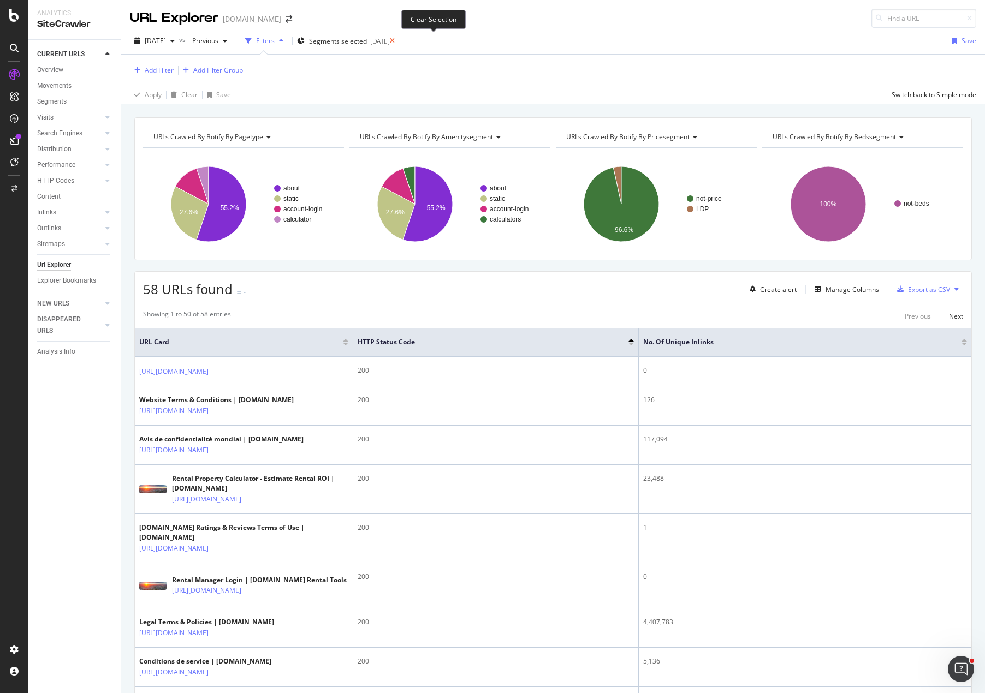 The width and height of the screenshot is (985, 693). I want to click on button: Add Filter, so click(152, 70).